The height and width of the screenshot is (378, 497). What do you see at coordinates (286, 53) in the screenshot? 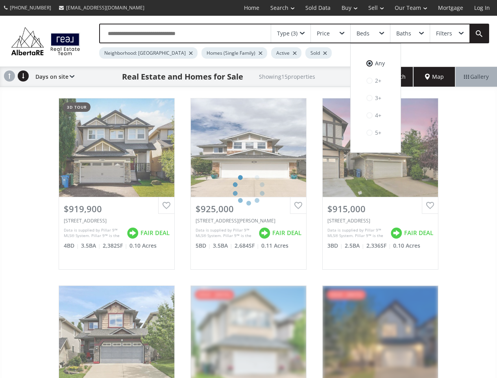
I see `div: Active` at bounding box center [286, 53].